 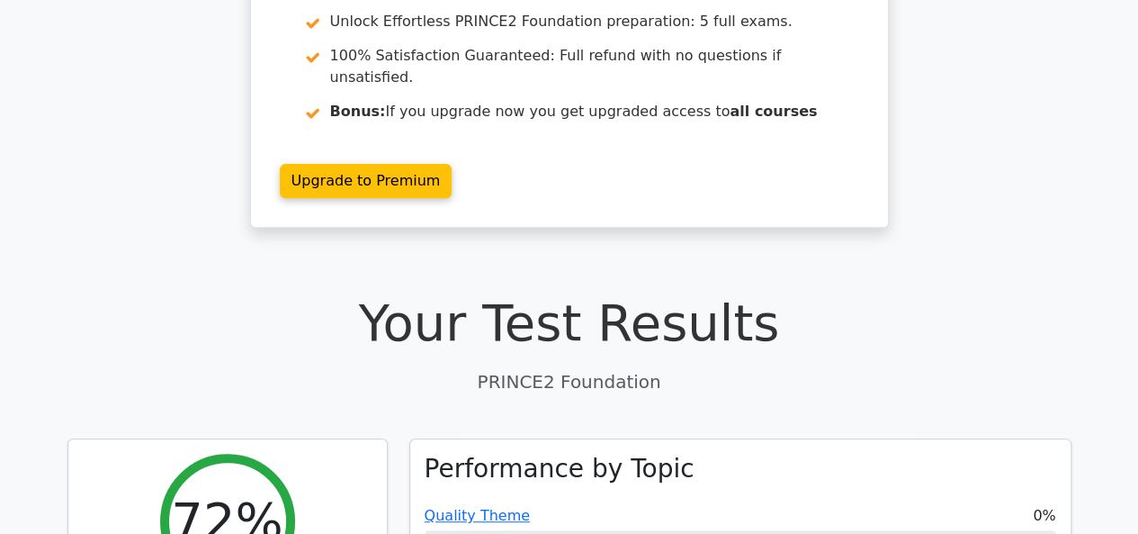 I want to click on h3: Performance by Topic, so click(x=560, y=469).